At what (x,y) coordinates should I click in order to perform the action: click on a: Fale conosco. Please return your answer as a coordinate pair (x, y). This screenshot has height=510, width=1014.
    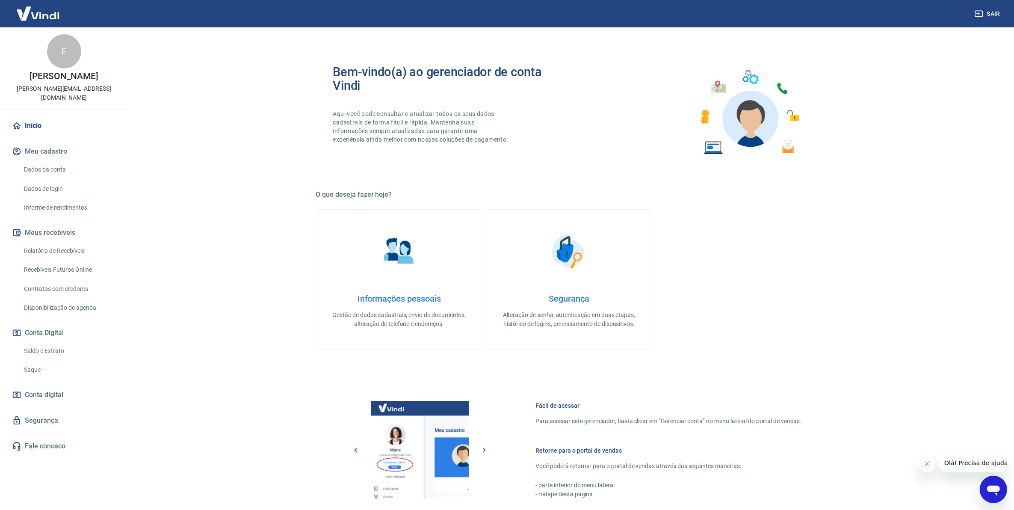
    Looking at the image, I should click on (64, 446).